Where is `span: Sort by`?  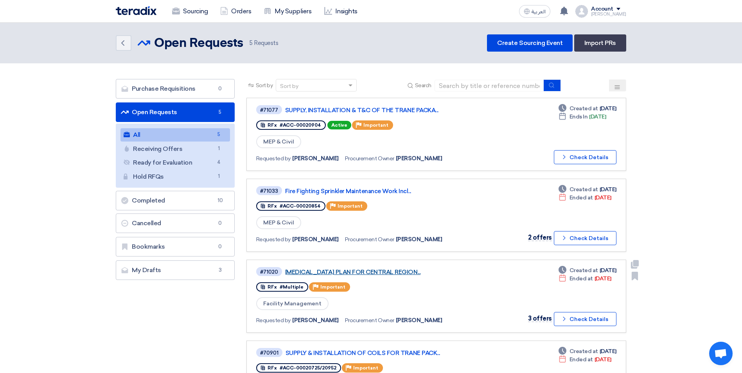
span: Sort by is located at coordinates (264, 85).